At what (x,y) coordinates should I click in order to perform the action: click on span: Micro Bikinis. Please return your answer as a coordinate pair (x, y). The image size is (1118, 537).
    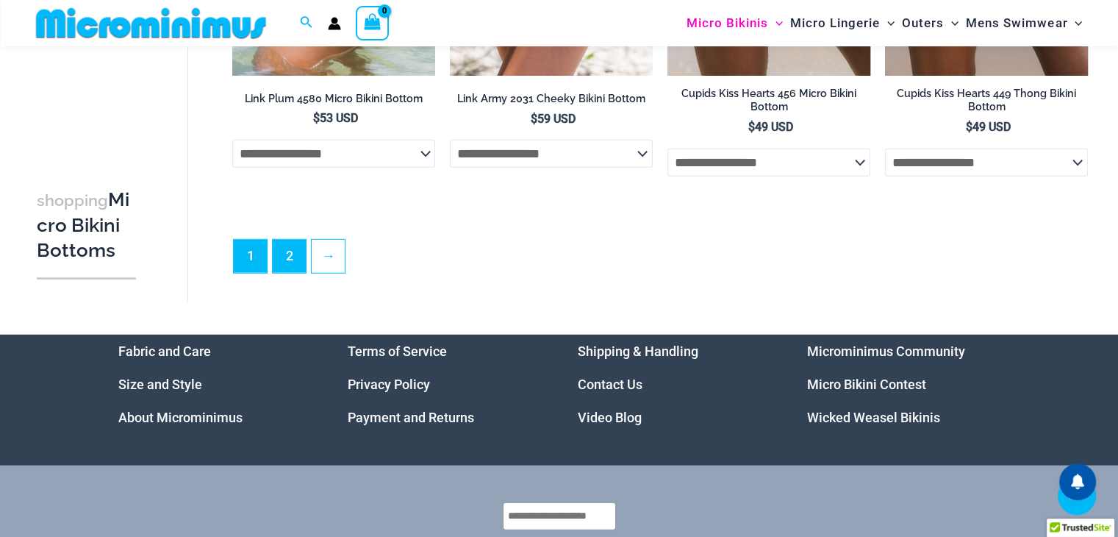
    Looking at the image, I should click on (727, 23).